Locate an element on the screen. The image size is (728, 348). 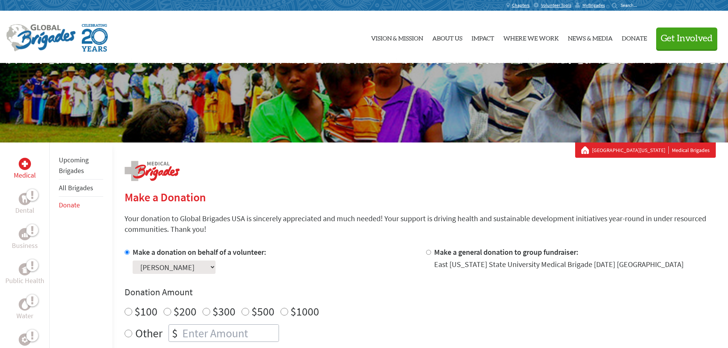
a: Vision & Mission is located at coordinates (397, 37).